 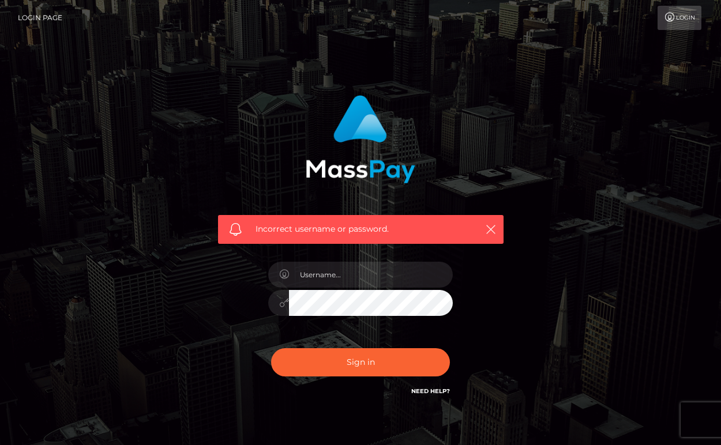 What do you see at coordinates (680, 18) in the screenshot?
I see `a: Login` at bounding box center [680, 18].